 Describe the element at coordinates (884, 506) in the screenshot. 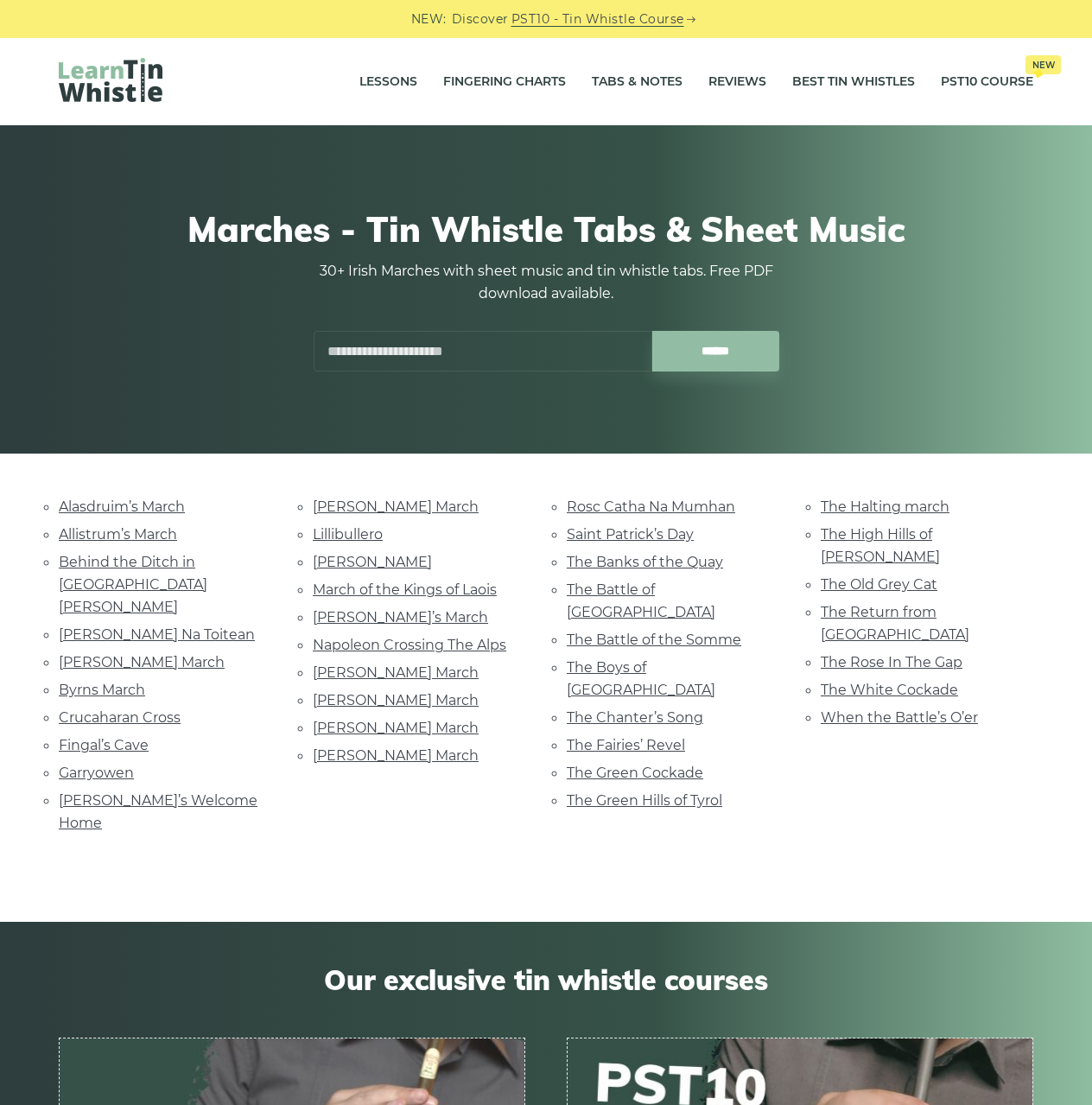

I see `a: The Halting march` at that location.